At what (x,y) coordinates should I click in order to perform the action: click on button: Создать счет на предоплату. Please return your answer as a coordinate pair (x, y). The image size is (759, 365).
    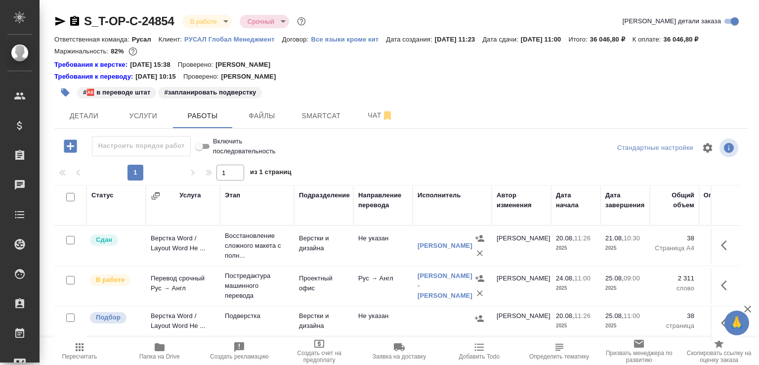
    Looking at the image, I should click on (319, 351).